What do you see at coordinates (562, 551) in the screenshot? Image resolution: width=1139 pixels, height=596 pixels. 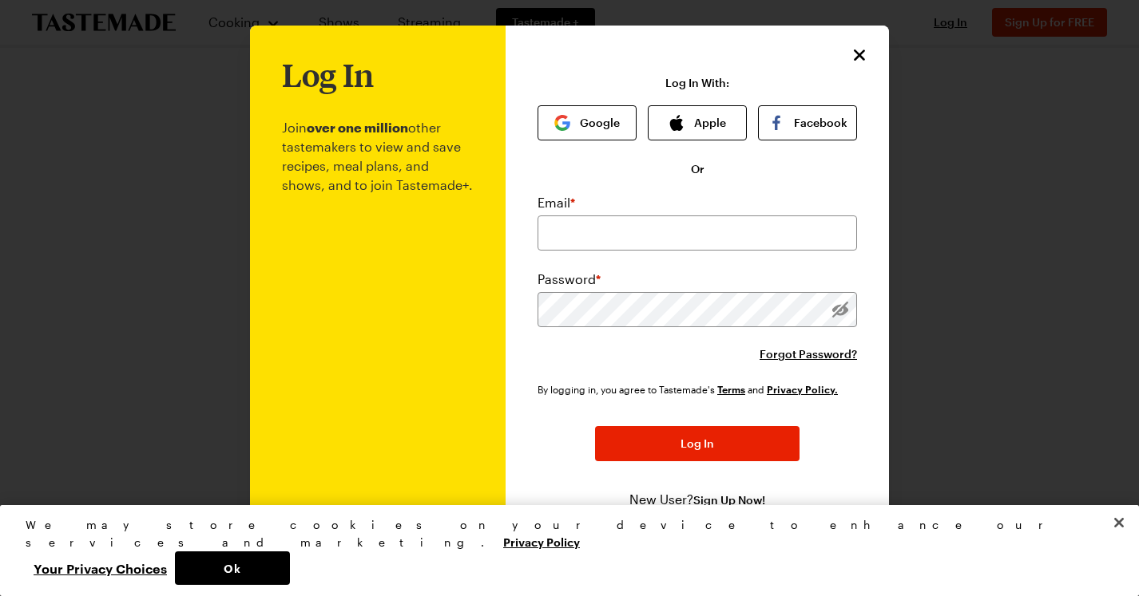 I see `div: Privacy` at bounding box center [562, 551].